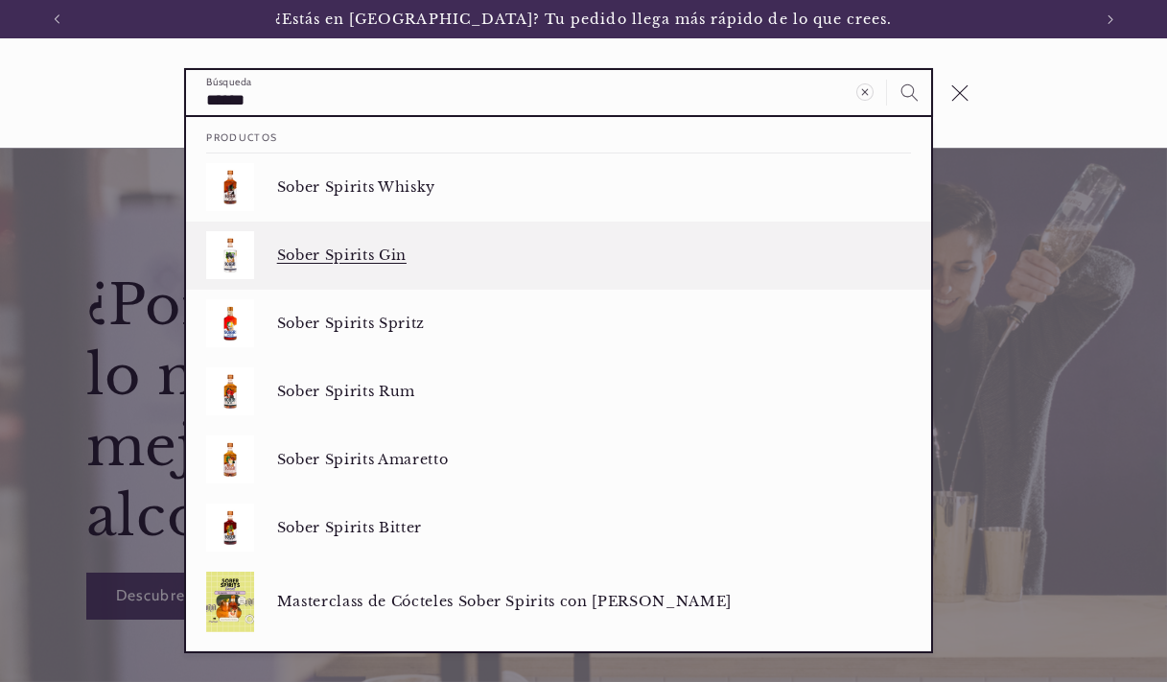 This screenshot has width=1167, height=682. Describe the element at coordinates (960, 93) in the screenshot. I see `button: Cerrar` at that location.